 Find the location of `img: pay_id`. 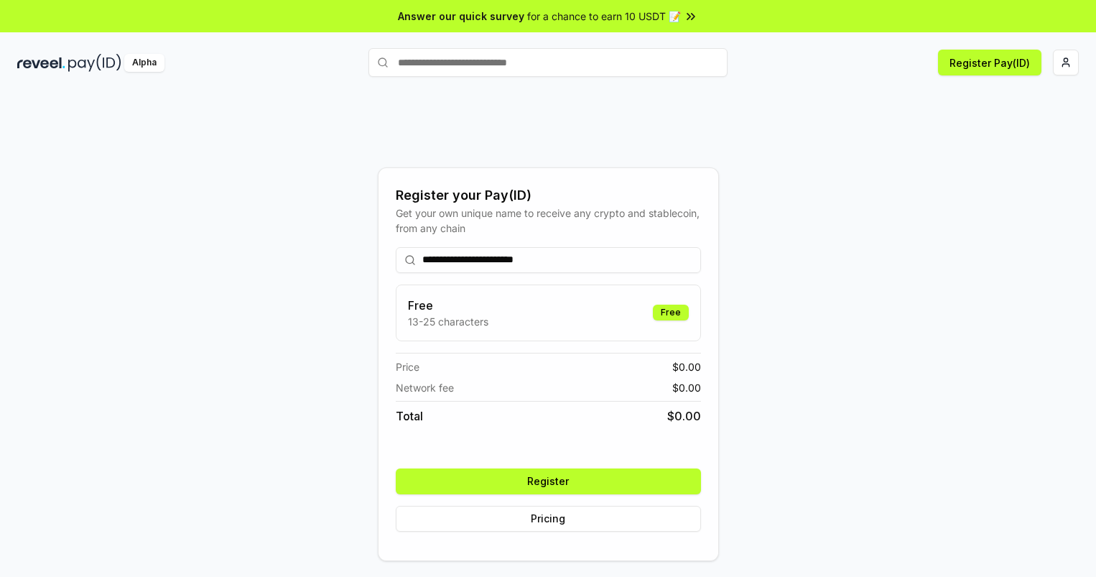

img: pay_id is located at coordinates (95, 62).